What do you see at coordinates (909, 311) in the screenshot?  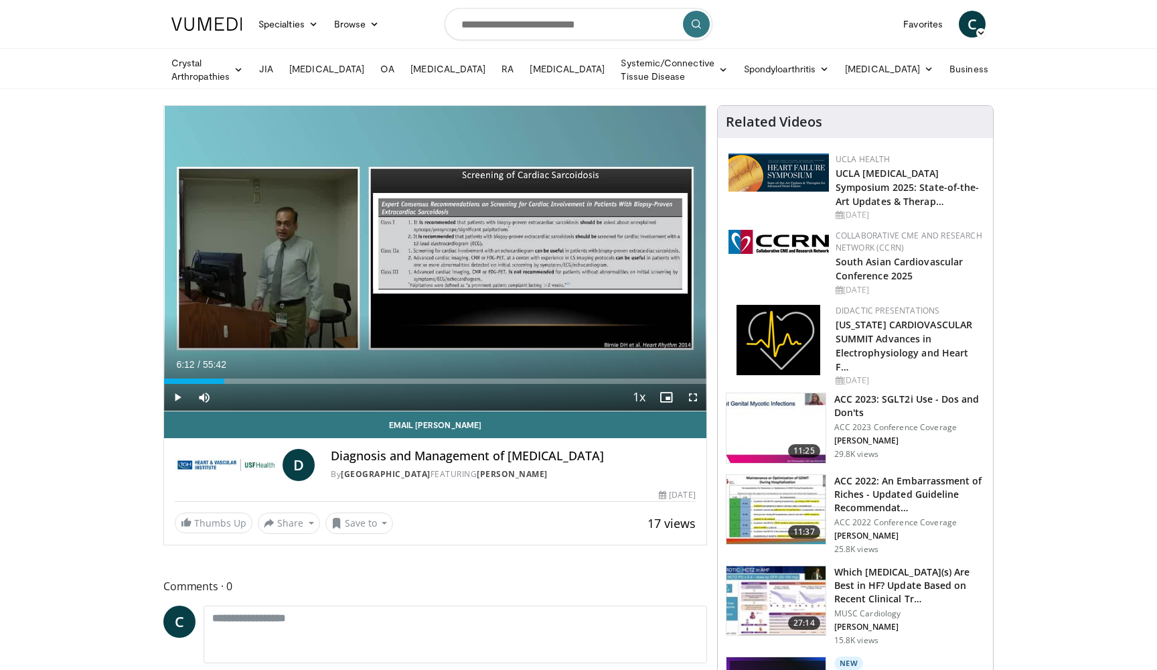 I see `div: Didactic Presentations` at bounding box center [909, 311].